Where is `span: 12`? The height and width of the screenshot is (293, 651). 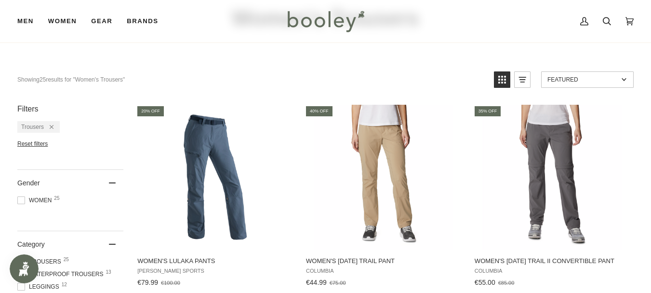
span: 12 is located at coordinates (64, 284).